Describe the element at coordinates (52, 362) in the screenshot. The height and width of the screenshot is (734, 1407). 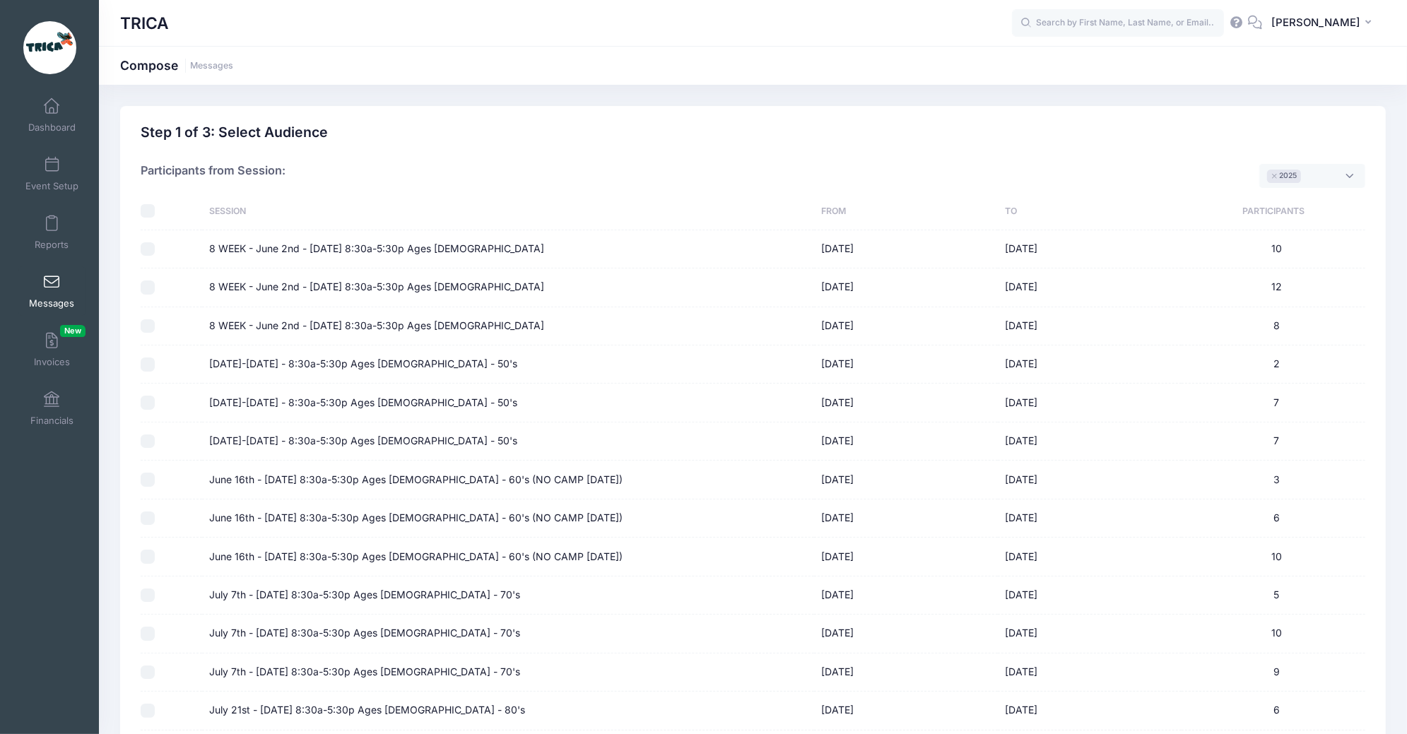
I see `span: Invoices` at that location.